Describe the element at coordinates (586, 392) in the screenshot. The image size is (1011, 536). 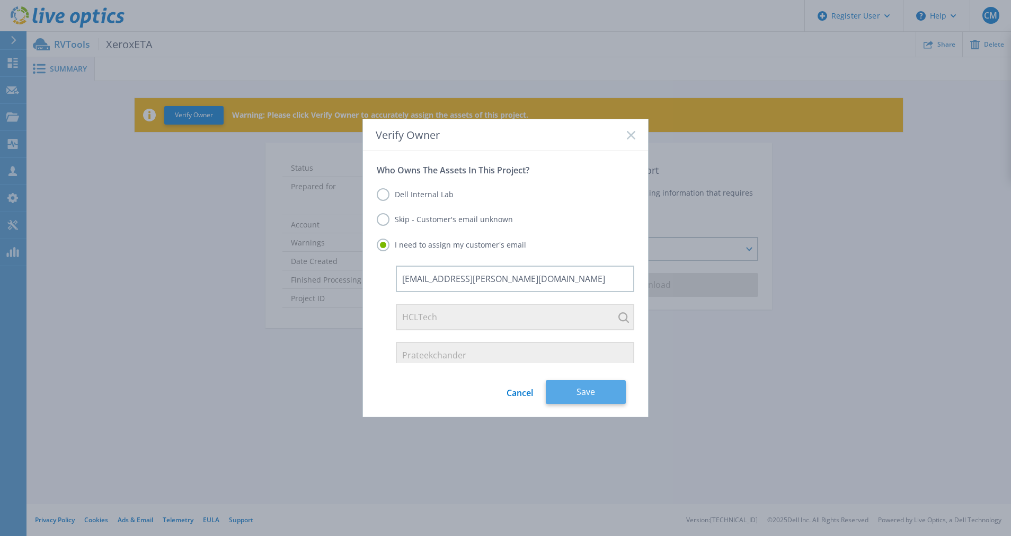
I see `button: Save` at that location.